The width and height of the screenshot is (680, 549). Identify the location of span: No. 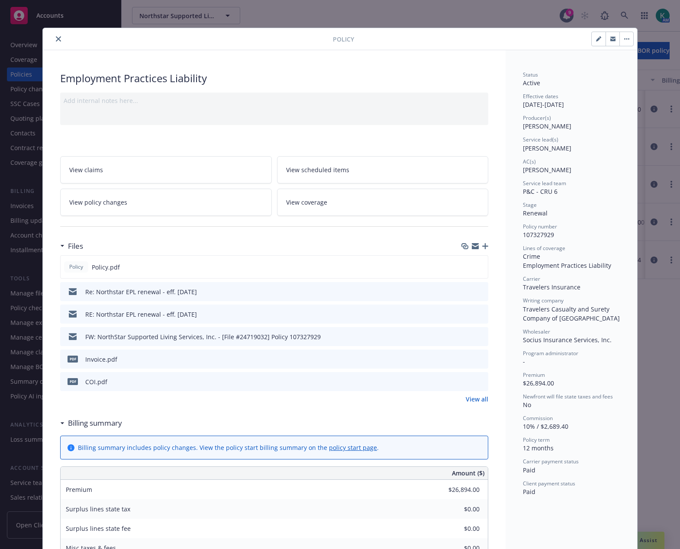
(527, 405).